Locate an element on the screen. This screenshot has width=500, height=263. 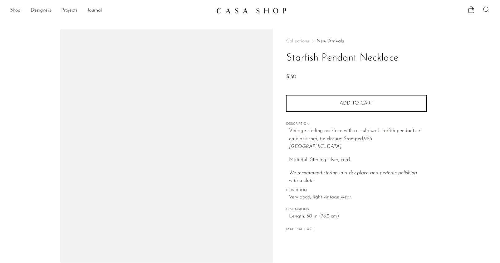
nav: Breadcrumbs is located at coordinates (356, 41).